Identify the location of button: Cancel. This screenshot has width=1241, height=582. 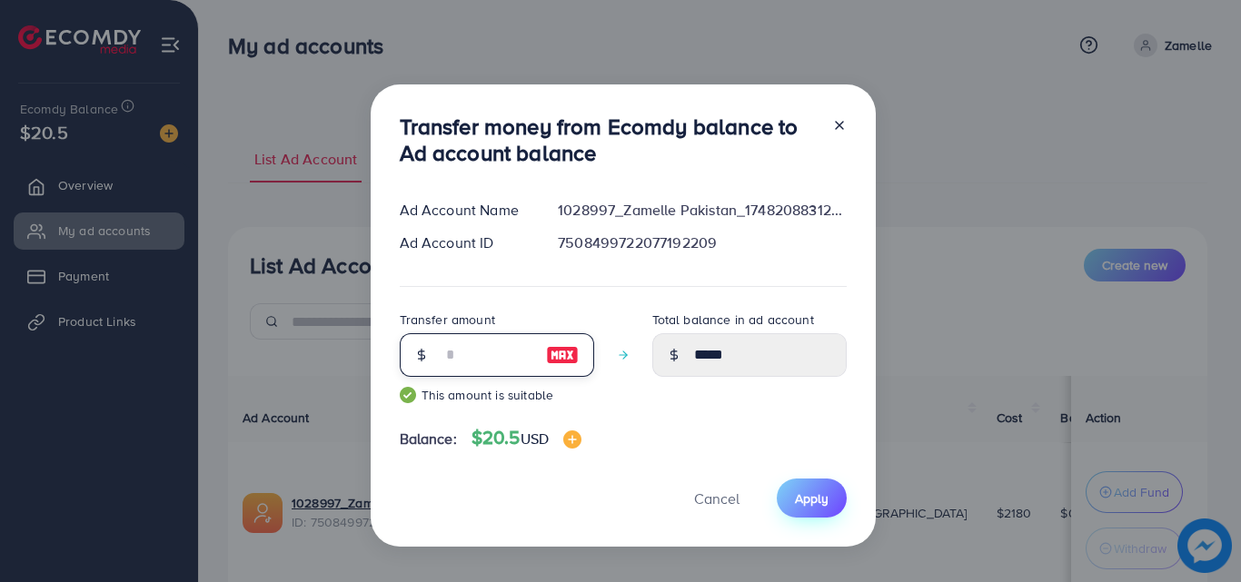
(717, 498).